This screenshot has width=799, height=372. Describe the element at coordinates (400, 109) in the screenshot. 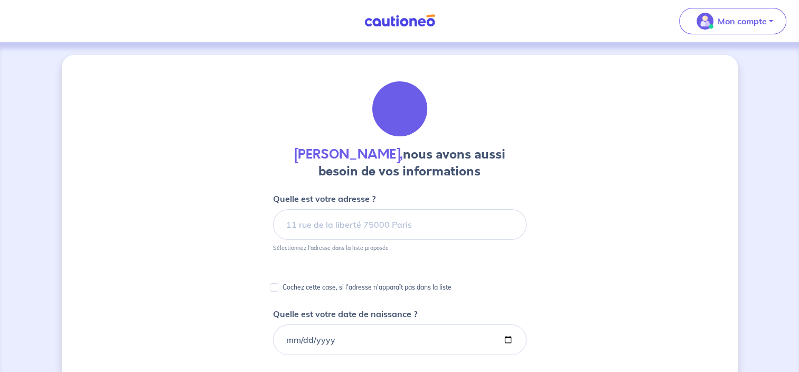

I see `img: illu_document_signature.svg` at that location.